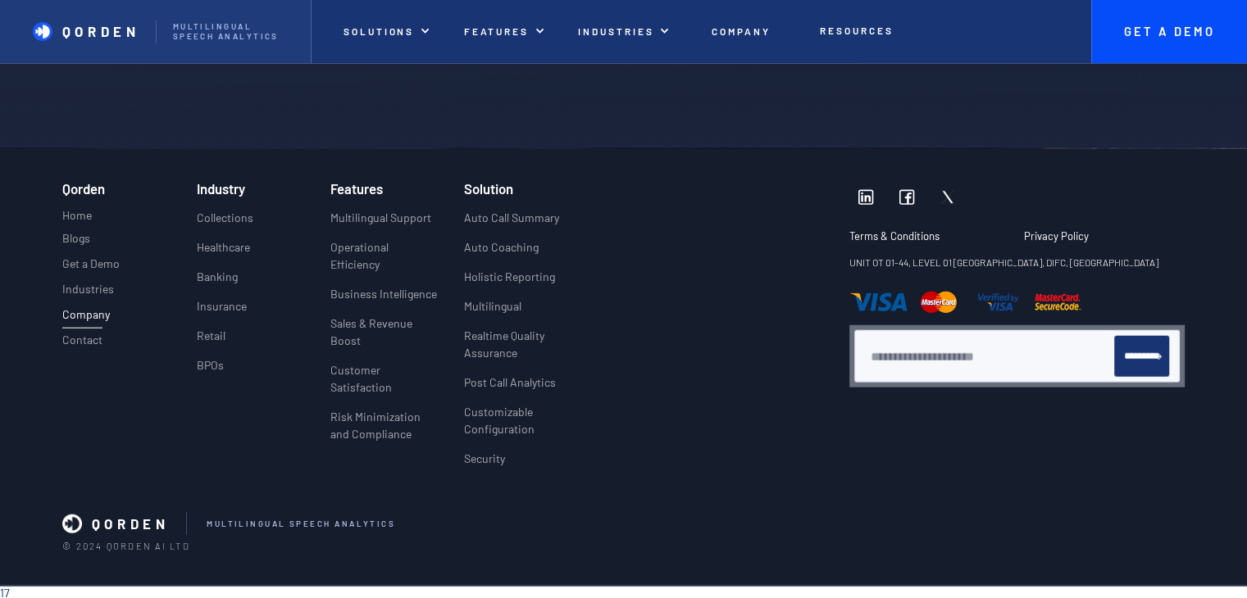  I want to click on a: Risk Minimization and Compliance, so click(384, 431).